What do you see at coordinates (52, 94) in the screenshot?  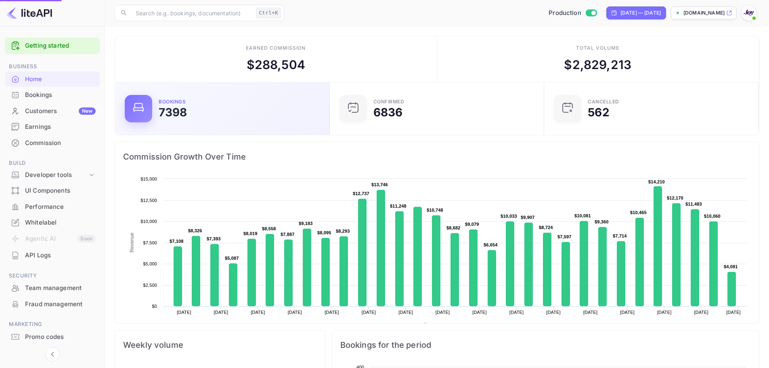 I see `a: Bookings` at bounding box center [52, 94].